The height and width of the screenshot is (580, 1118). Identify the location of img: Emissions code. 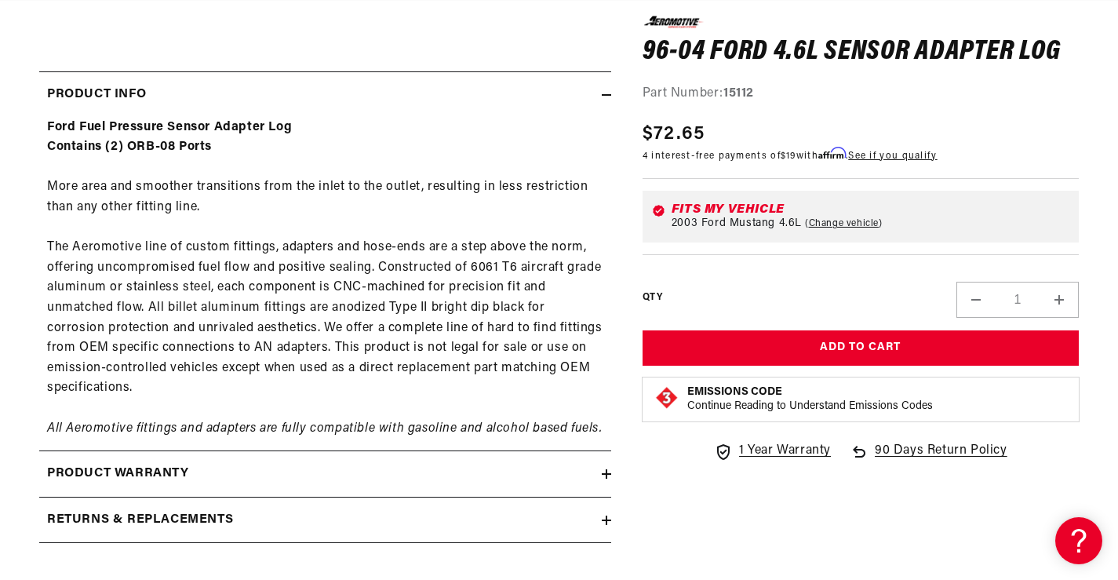
(667, 398).